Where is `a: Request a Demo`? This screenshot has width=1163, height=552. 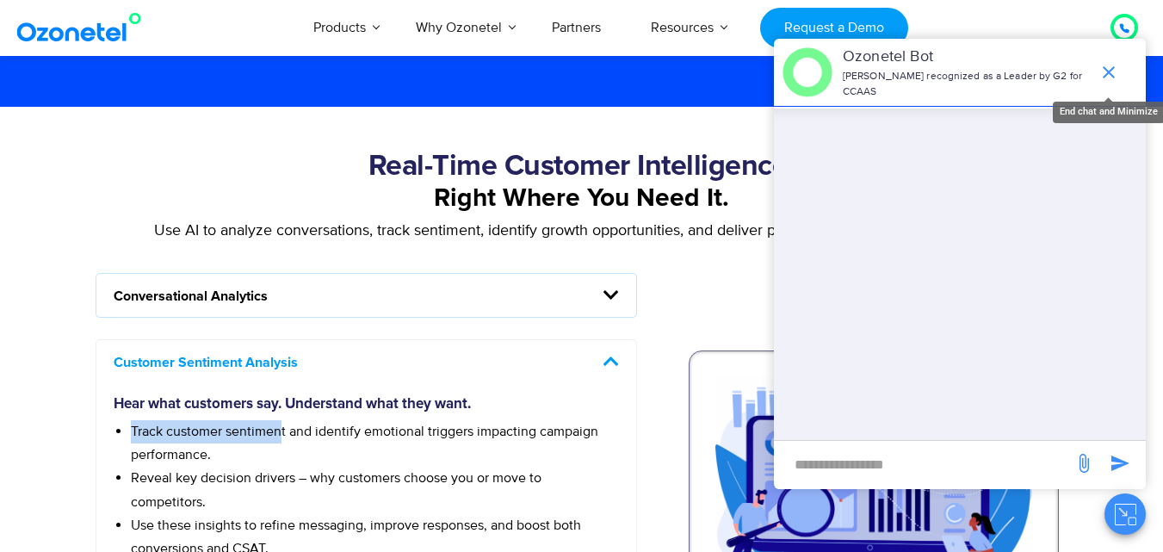 a: Request a Demo is located at coordinates (833, 28).